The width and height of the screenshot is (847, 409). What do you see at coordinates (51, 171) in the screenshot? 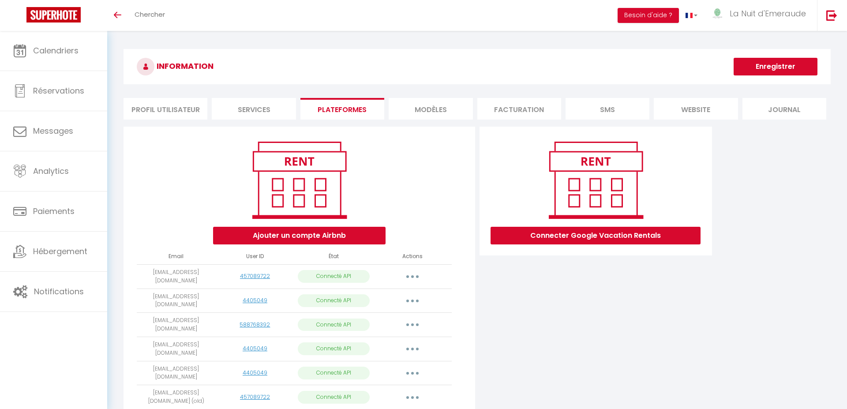
I see `span: Analytics` at bounding box center [51, 171].